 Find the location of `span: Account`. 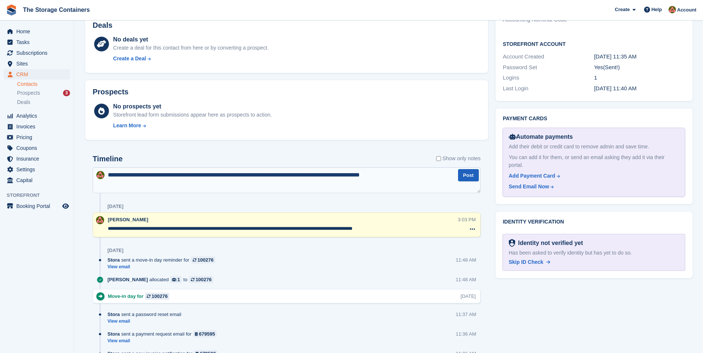

span: Account is located at coordinates (687, 10).